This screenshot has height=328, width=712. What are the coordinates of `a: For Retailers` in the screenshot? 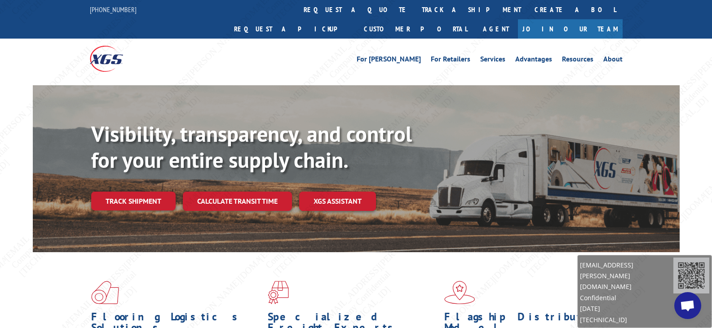 It's located at (450, 61).